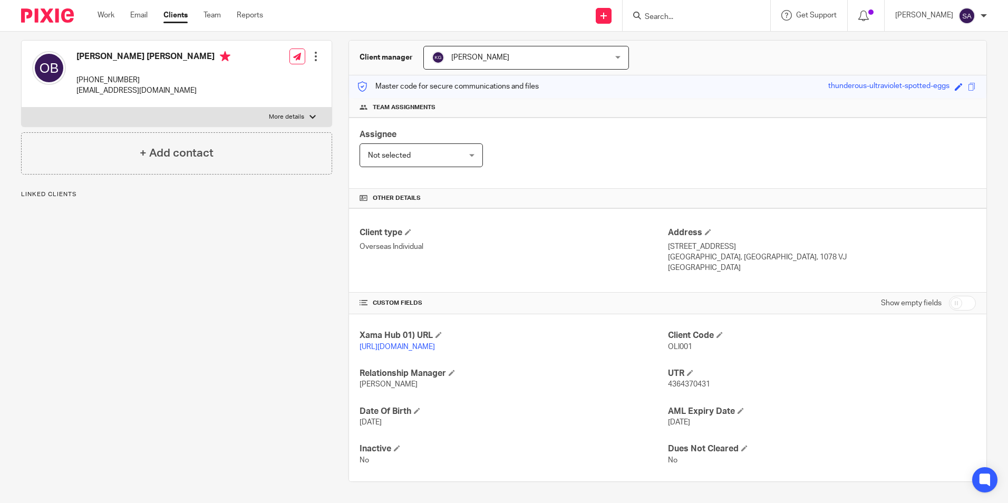 The image size is (1008, 503). Describe the element at coordinates (514, 335) in the screenshot. I see `h4: Xama Hub 01) URL` at that location.